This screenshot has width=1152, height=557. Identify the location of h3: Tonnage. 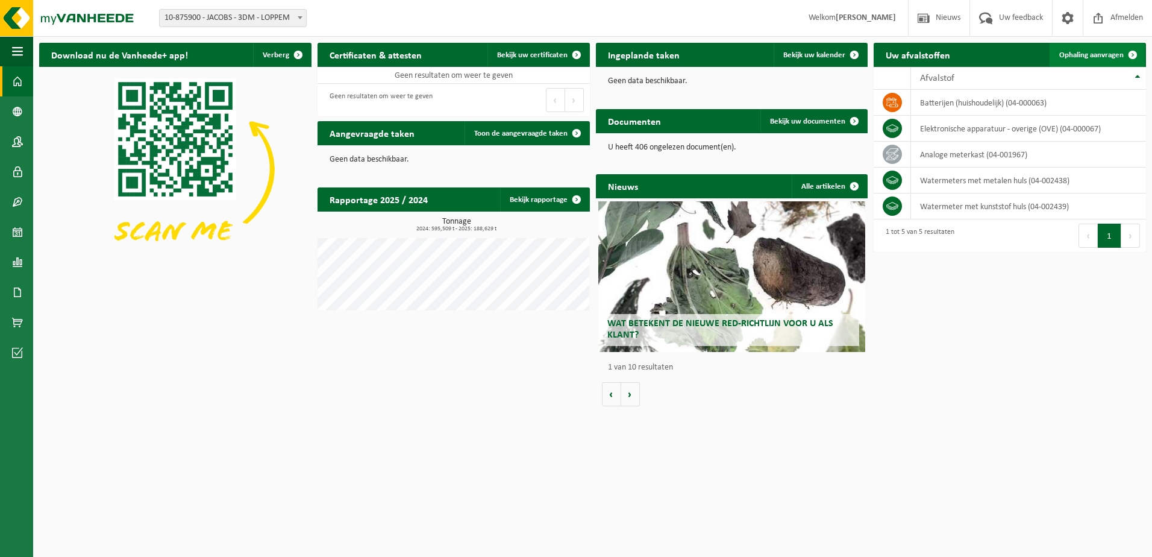
(457, 225).